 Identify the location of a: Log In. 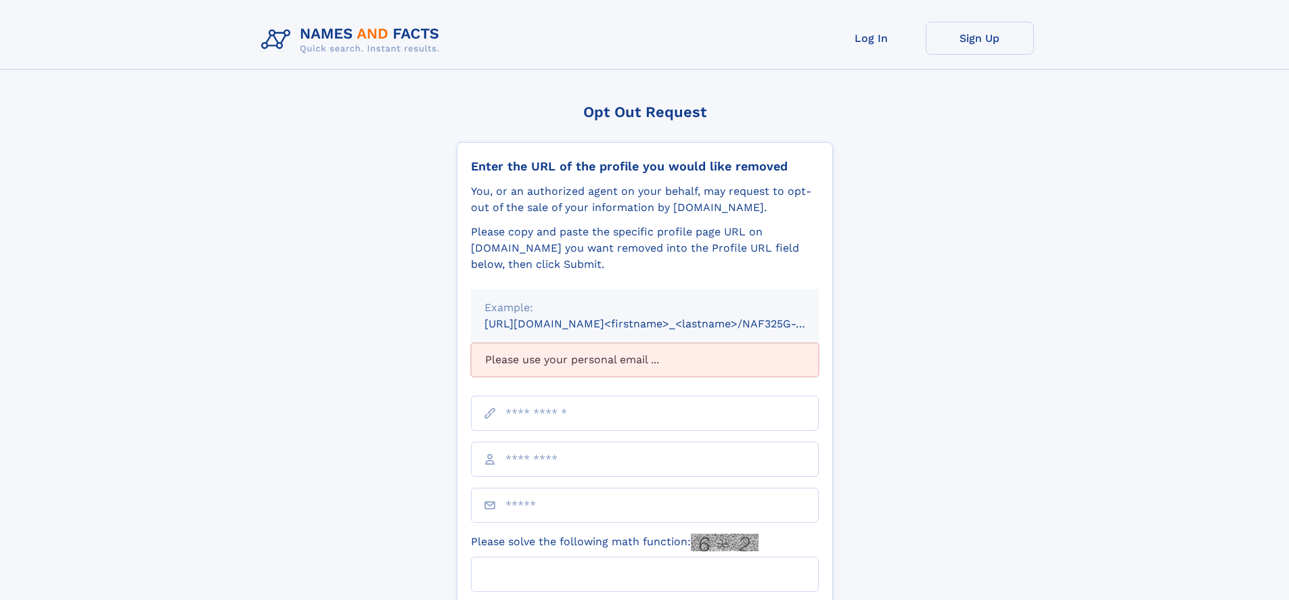
(871, 38).